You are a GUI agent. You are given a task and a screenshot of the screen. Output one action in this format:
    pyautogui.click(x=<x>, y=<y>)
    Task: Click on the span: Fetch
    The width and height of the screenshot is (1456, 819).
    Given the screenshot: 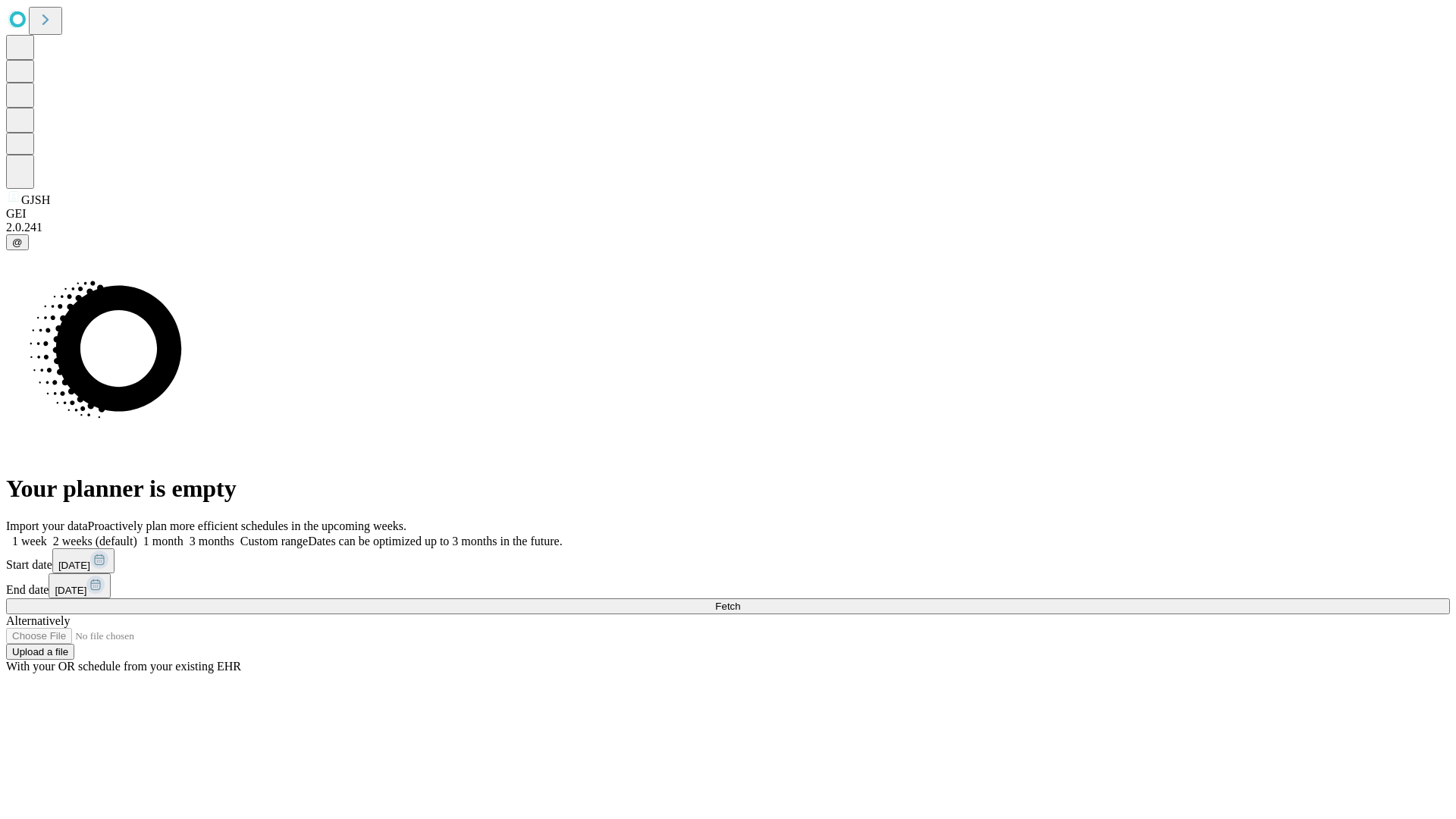 What is the action you would take?
    pyautogui.click(x=727, y=606)
    